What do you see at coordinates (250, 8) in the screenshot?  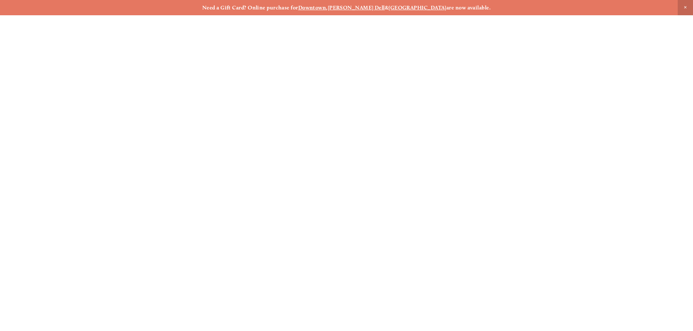 I see `strong: Need a Gift Card? Online purchase for` at bounding box center [250, 8].